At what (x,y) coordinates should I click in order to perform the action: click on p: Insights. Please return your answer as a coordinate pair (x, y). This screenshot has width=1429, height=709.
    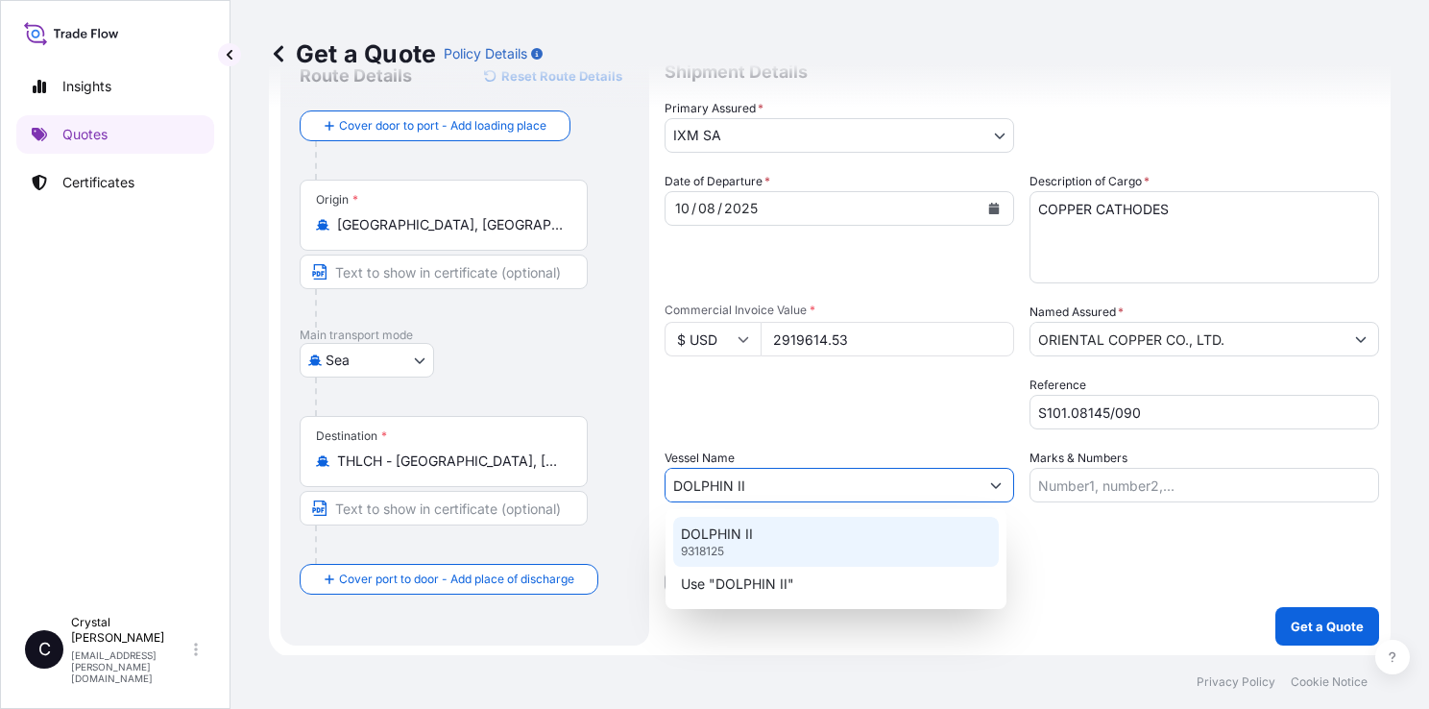
    Looking at the image, I should click on (86, 86).